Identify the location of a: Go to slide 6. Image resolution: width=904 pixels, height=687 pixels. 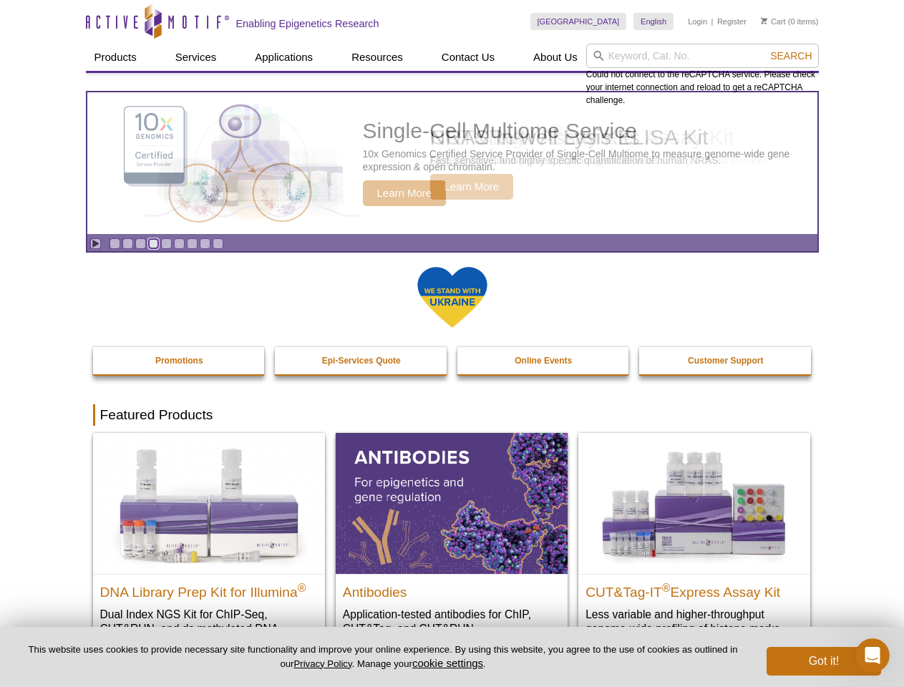
(179, 243).